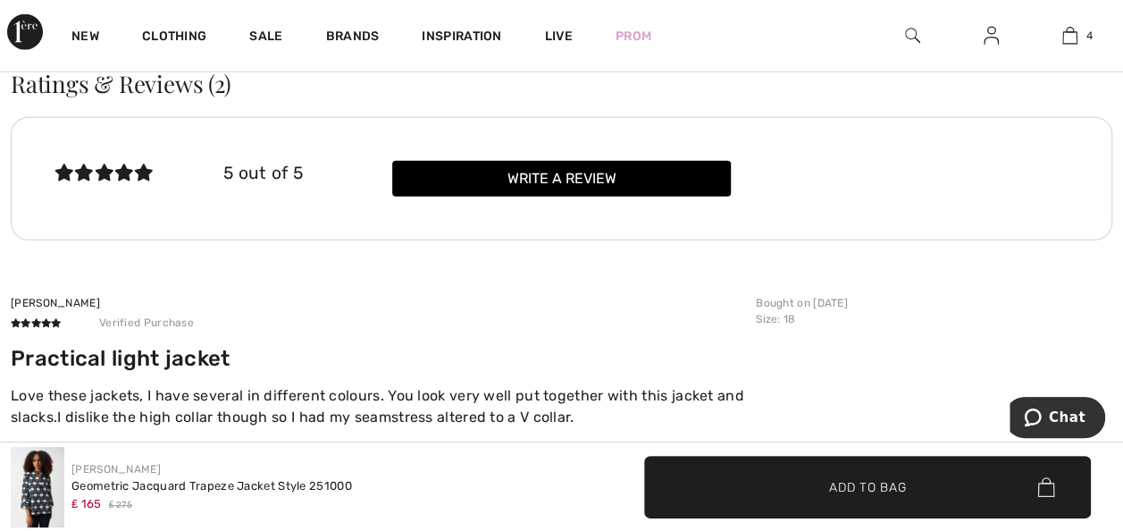 The image size is (1123, 531). What do you see at coordinates (57, 21) in the screenshot?
I see `span: Chat` at bounding box center [57, 21].